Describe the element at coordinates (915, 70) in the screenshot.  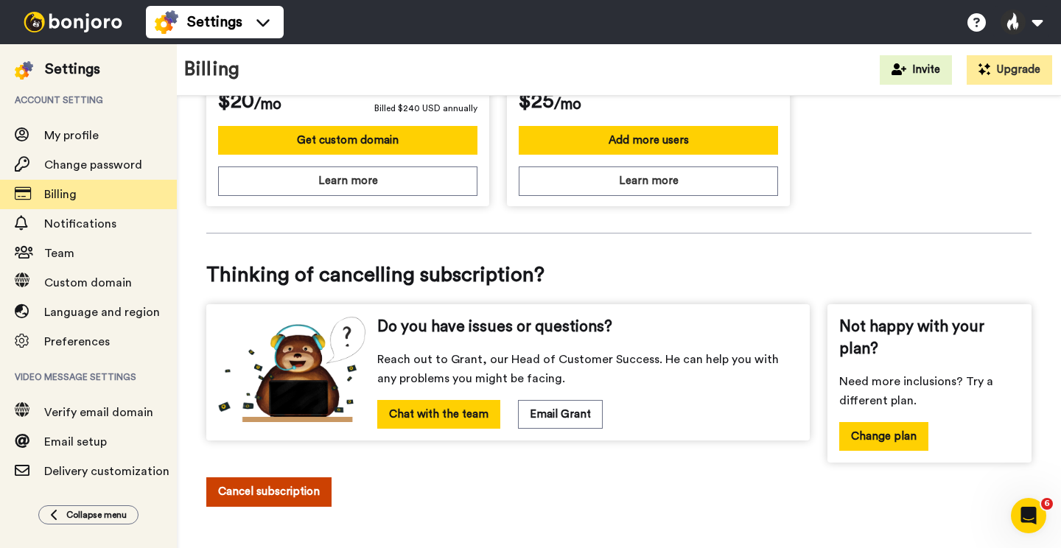
I see `button: Invite` at that location.